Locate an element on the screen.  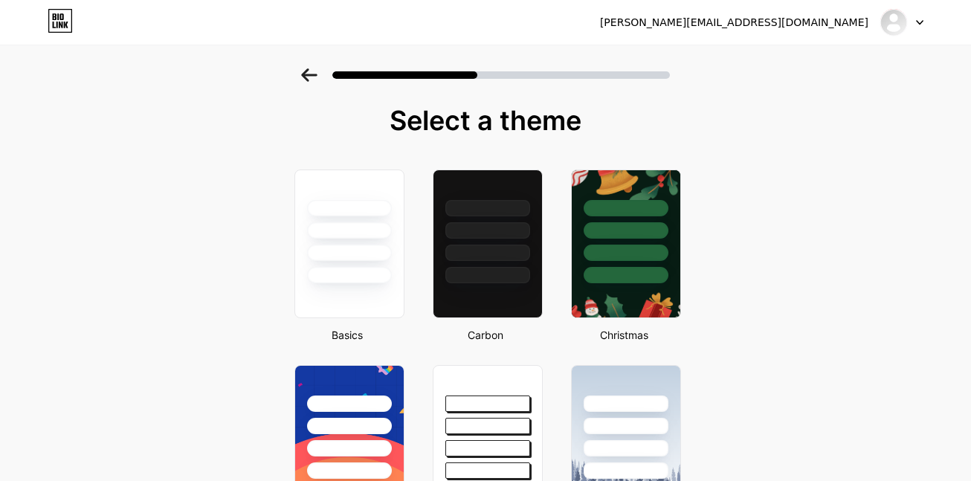
div: Basics is located at coordinates (347, 335).